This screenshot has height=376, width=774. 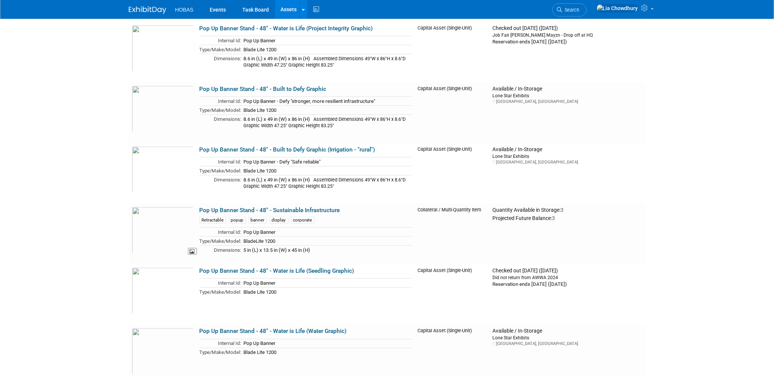 What do you see at coordinates (192, 252) in the screenshot?
I see `span: View Asset Image` at bounding box center [192, 252].